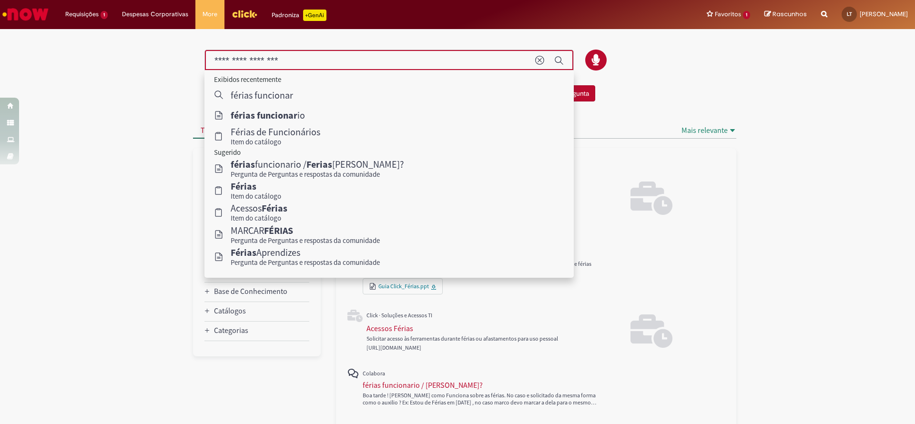  What do you see at coordinates (155, 14) in the screenshot?
I see `span: Despesas Corporativas` at bounding box center [155, 14].